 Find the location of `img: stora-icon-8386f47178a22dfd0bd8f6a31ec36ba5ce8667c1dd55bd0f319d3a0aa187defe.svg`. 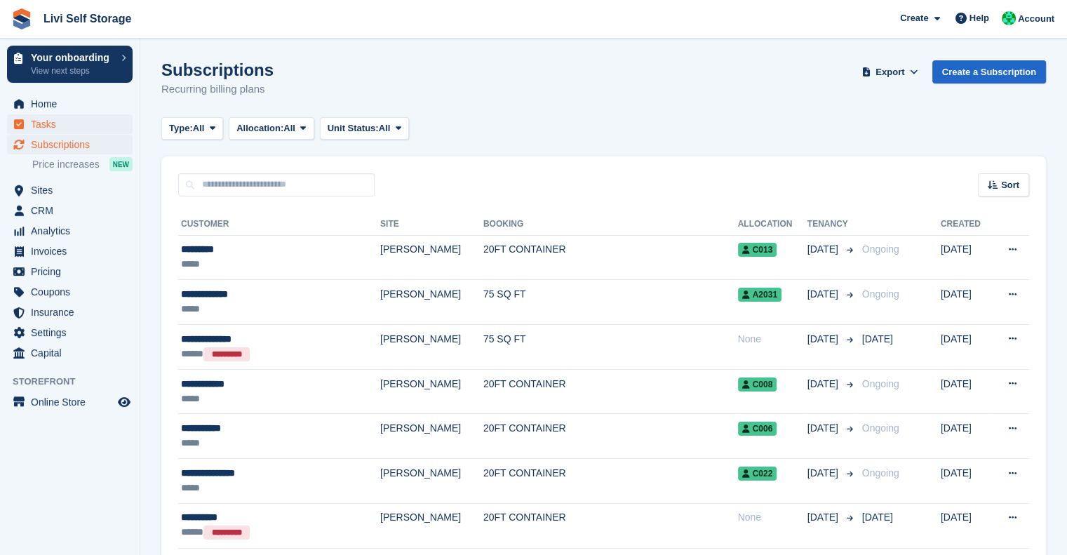

img: stora-icon-8386f47178a22dfd0bd8f6a31ec36ba5ce8667c1dd55bd0f319d3a0aa187defe.svg is located at coordinates (22, 19).